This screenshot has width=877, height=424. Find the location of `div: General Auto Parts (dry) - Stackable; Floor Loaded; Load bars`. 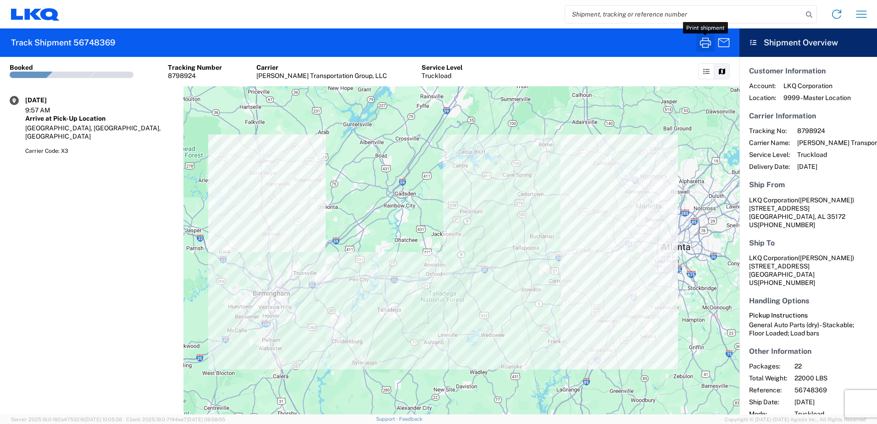

div: General Auto Parts (dry) - Stackable; Floor Loaded; Load bars is located at coordinates (808, 329).